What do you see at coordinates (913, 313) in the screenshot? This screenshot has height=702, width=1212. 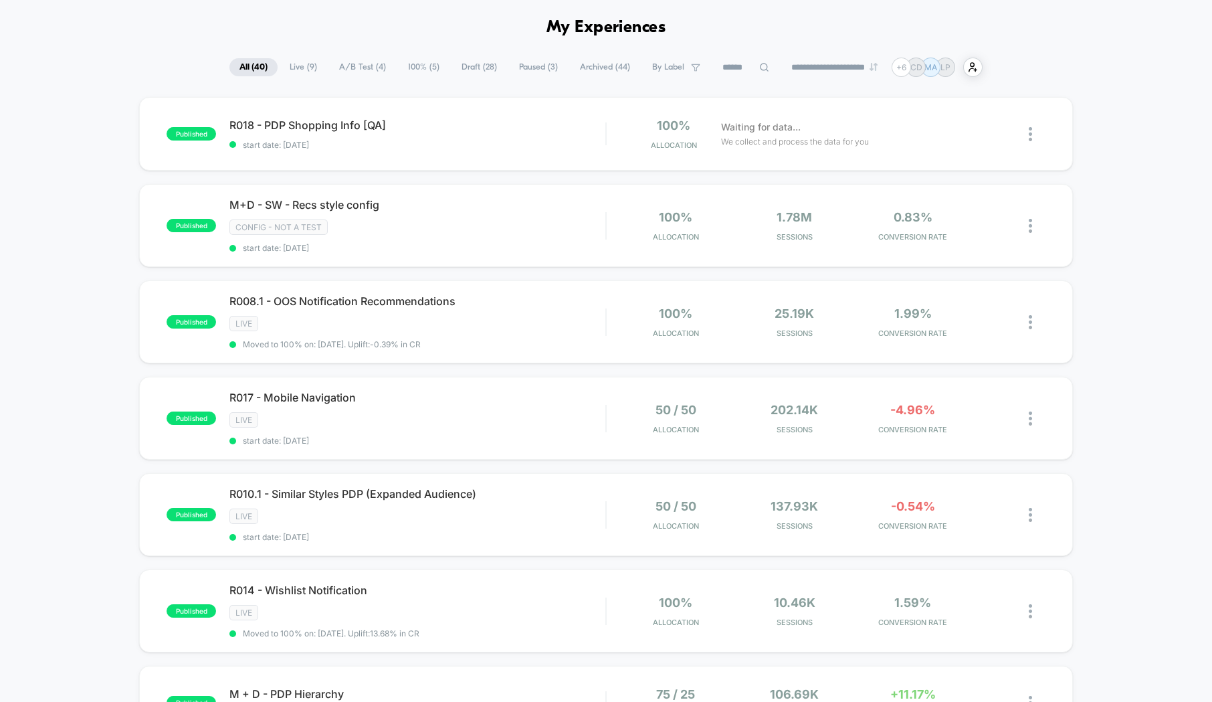 I see `span: 1.99%` at bounding box center [913, 313].